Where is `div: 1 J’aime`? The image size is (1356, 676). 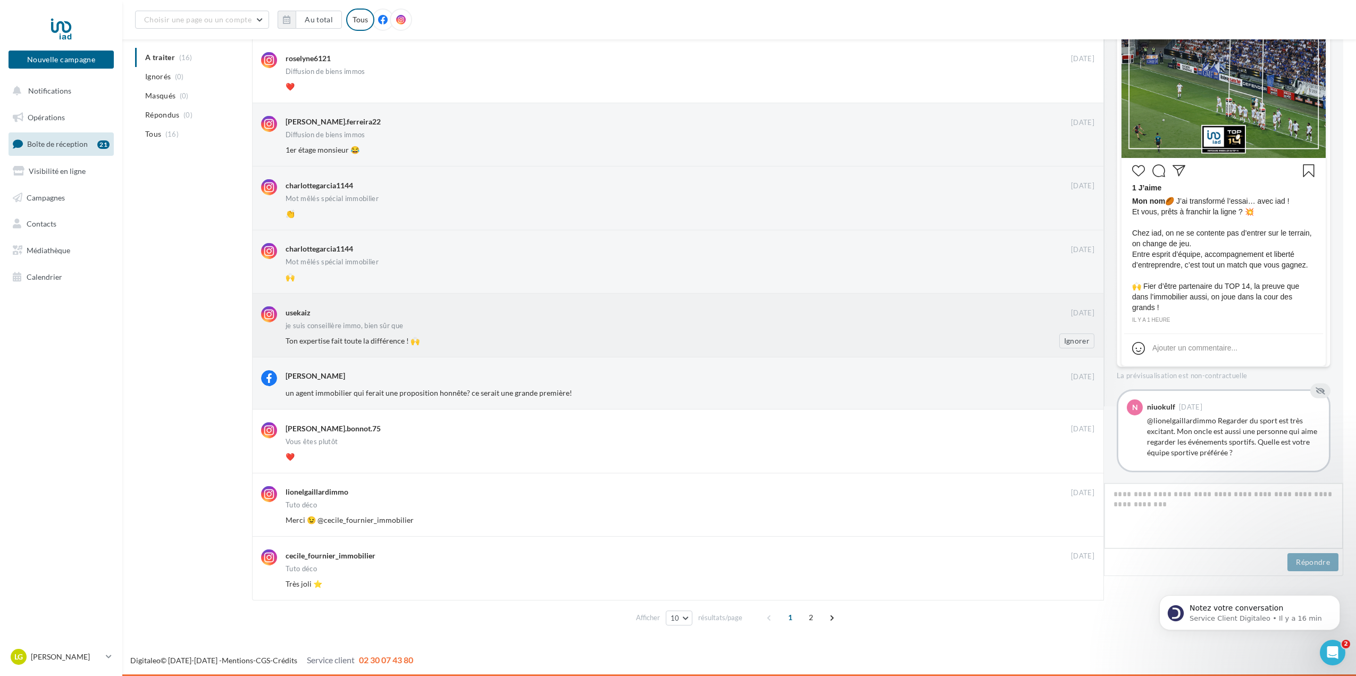 div: 1 J’aime is located at coordinates (1224, 189).